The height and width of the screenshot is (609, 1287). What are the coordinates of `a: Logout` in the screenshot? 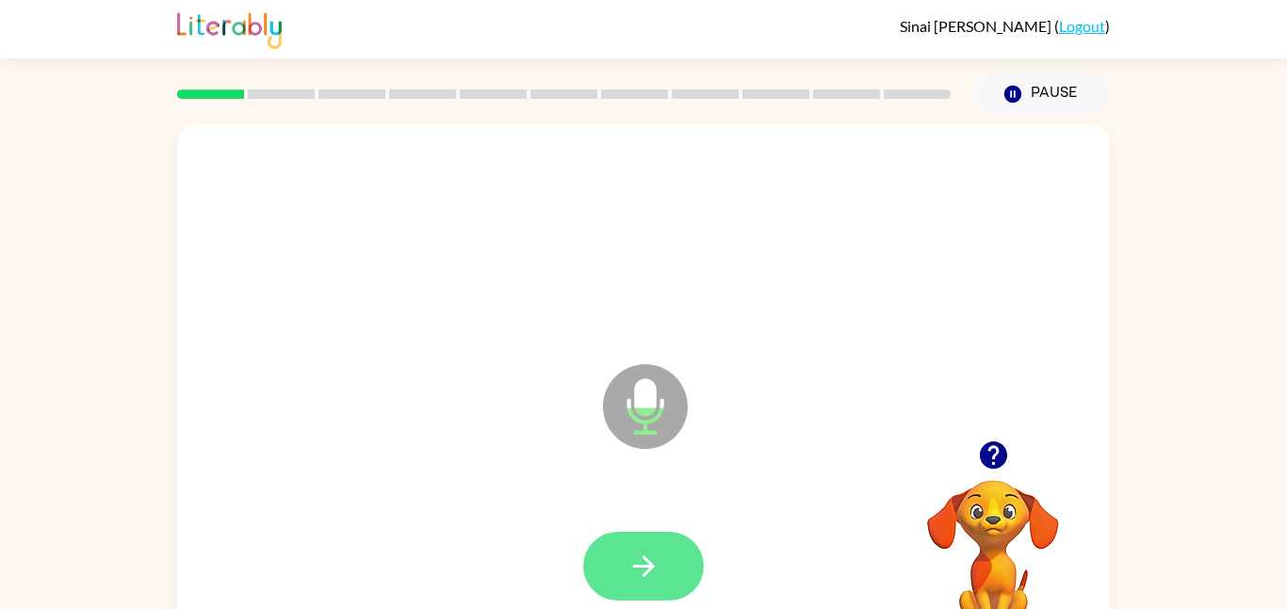 It's located at (1081, 25).